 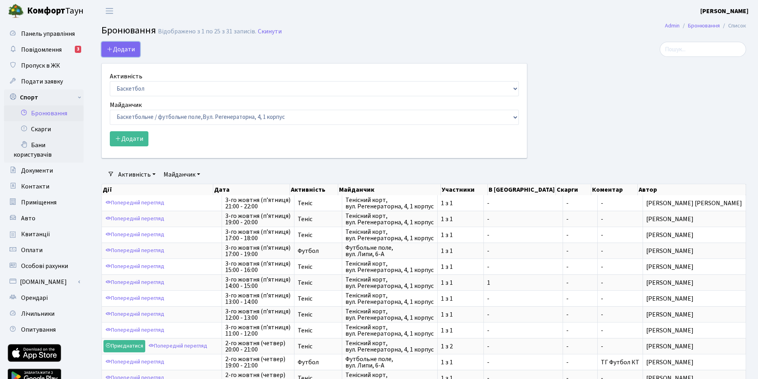 What do you see at coordinates (390, 362) in the screenshot?
I see `span: Футбольне поле, вул. Липи, 6-А` at bounding box center [390, 362].